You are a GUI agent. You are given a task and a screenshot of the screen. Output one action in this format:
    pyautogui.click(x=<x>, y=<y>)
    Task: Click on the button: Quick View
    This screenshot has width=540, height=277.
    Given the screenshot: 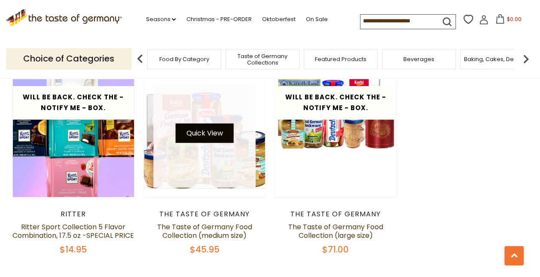 What is the action you would take?
    pyautogui.click(x=204, y=133)
    